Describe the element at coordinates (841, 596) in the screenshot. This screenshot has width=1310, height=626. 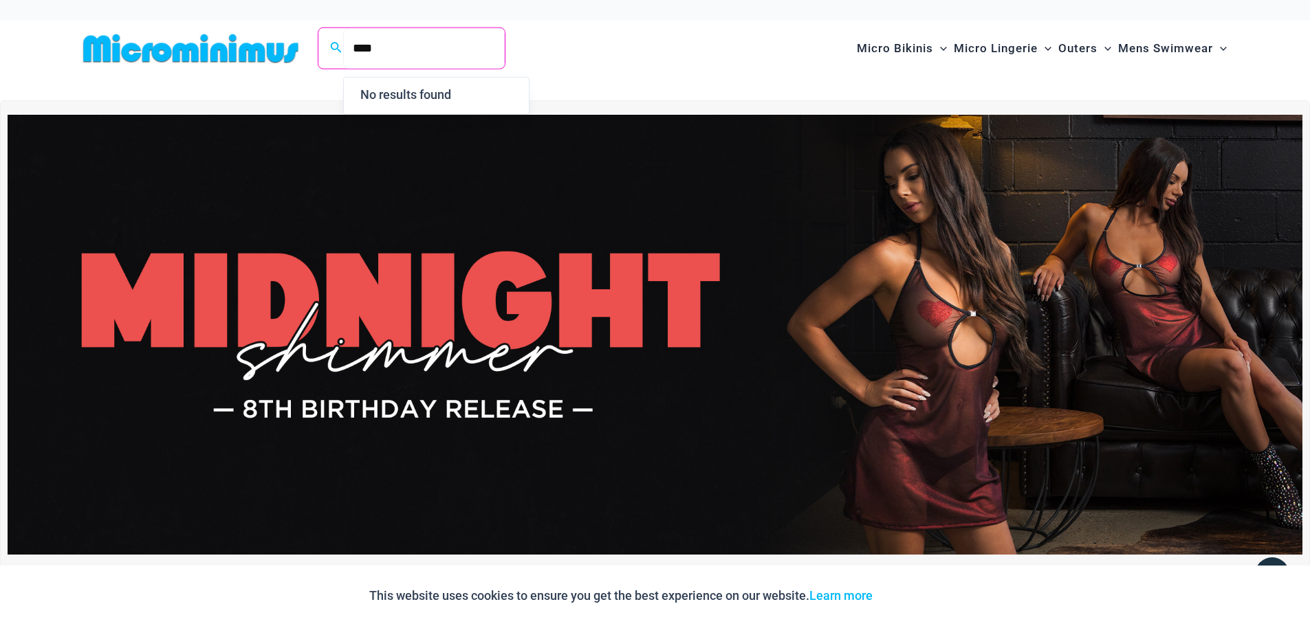
I see `a: Learn more` at that location.